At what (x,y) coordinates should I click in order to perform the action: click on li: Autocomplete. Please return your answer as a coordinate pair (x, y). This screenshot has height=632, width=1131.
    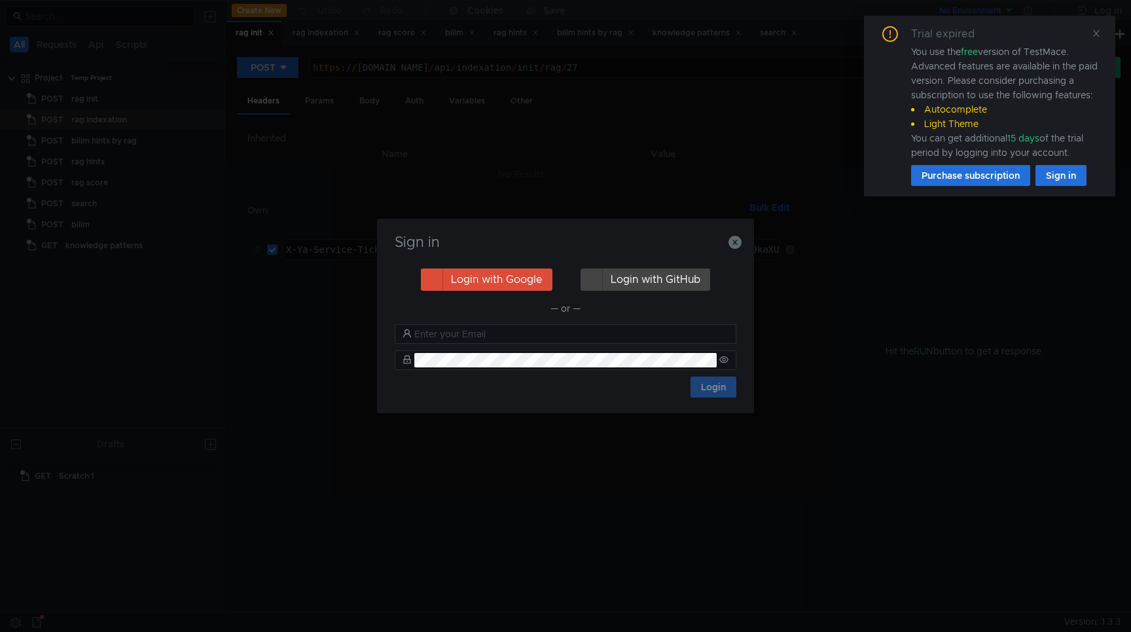
    Looking at the image, I should click on (1006, 109).